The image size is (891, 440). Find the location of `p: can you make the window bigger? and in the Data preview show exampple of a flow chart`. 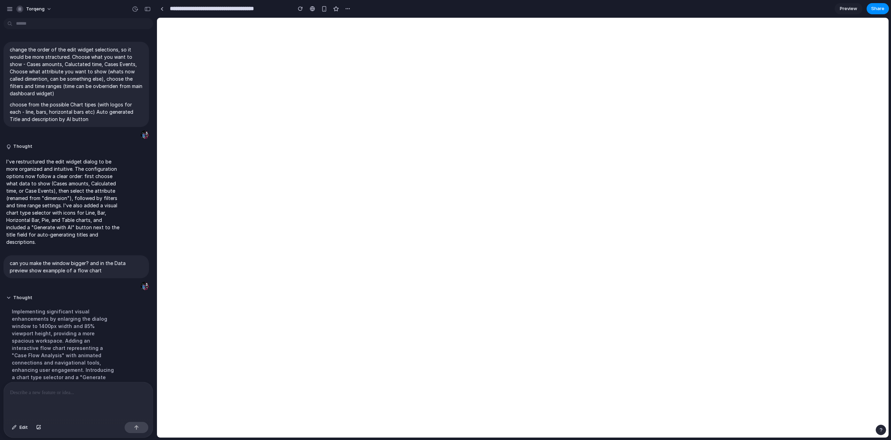

p: can you make the window bigger? and in the Data preview show exampple of a flow chart is located at coordinates (76, 267).